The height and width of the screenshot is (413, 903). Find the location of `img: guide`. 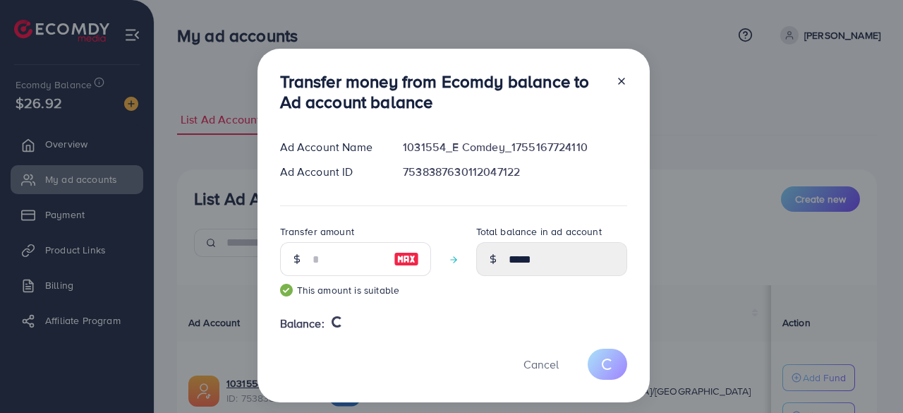

img: guide is located at coordinates (286, 290).